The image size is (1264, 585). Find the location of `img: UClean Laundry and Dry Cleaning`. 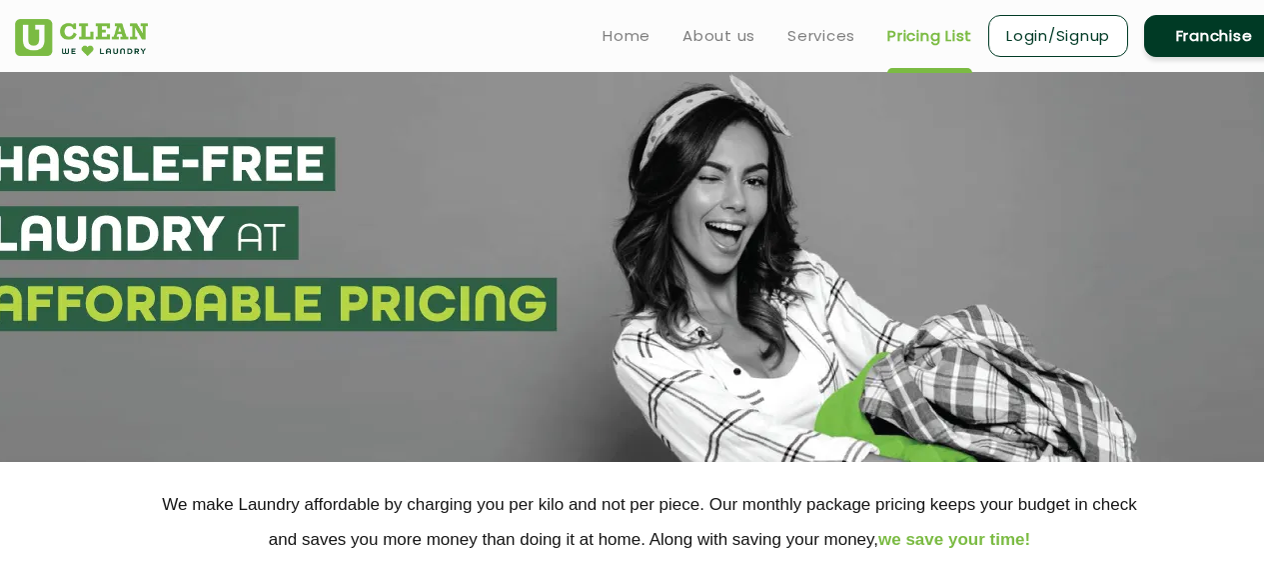

img: UClean Laundry and Dry Cleaning is located at coordinates (81, 37).